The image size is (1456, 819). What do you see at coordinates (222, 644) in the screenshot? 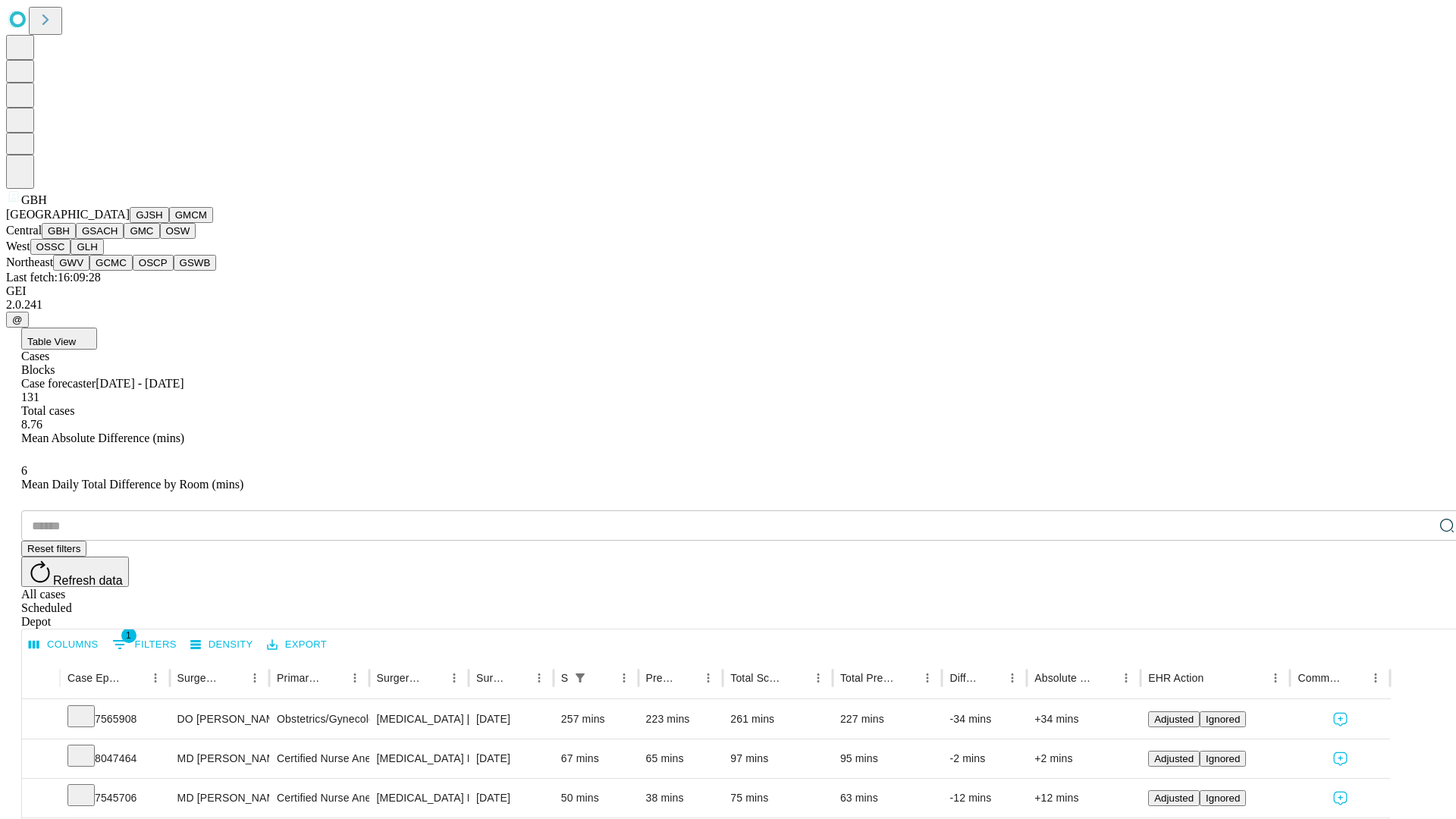
I see `button: Density` at bounding box center [222, 644].